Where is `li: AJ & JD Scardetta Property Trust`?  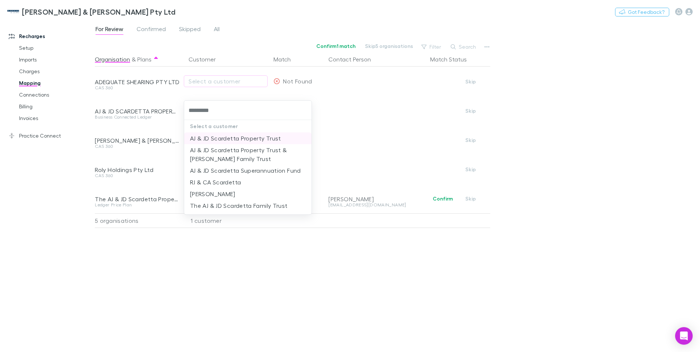
li: AJ & JD Scardetta Property Trust is located at coordinates (248, 138).